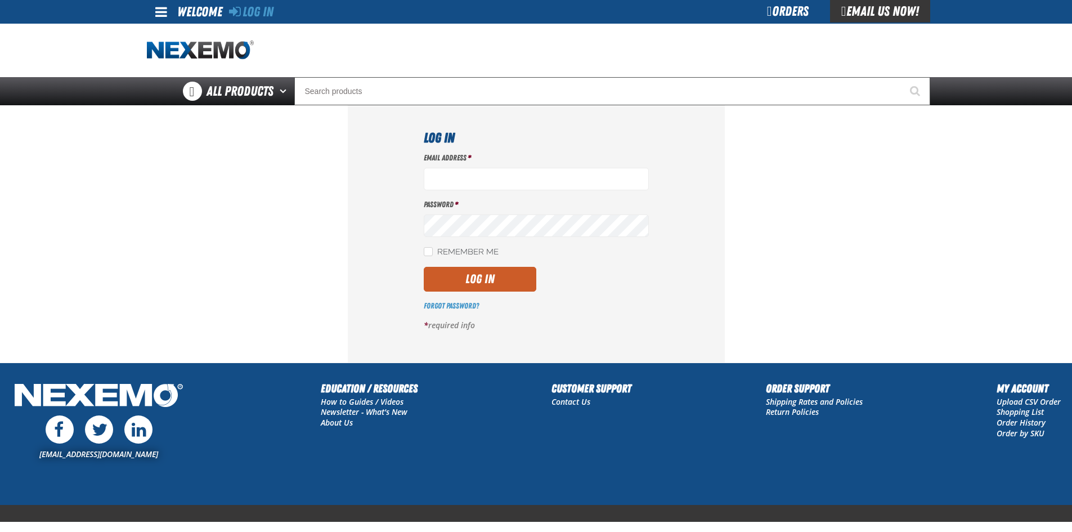  I want to click on h2: My Account, so click(1028, 388).